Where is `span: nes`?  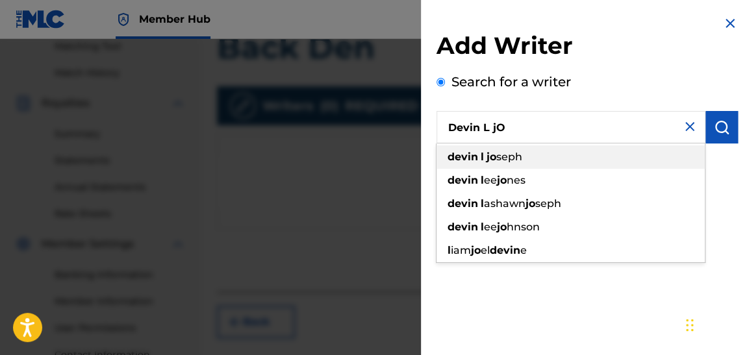
span: nes is located at coordinates (516, 180).